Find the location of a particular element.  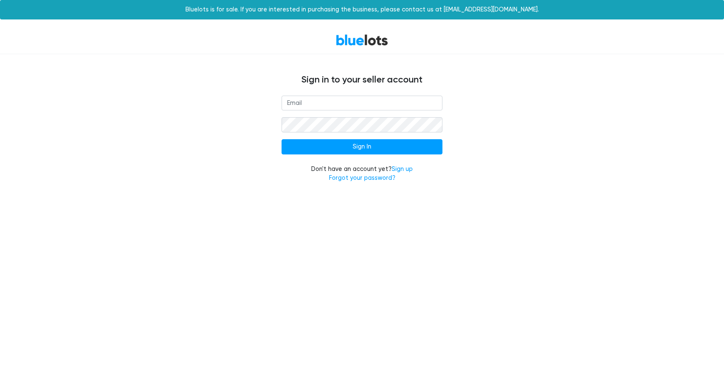

h4: Sign in to your seller account is located at coordinates (362, 80).